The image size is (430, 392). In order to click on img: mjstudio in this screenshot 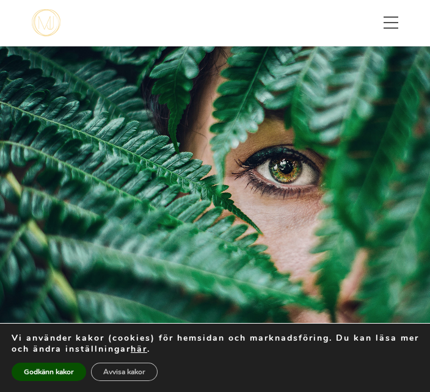, I will do `click(46, 23)`.